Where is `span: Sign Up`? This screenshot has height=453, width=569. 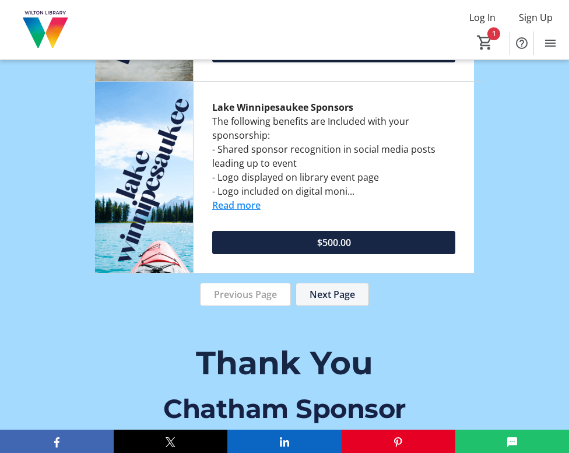
span: Sign Up is located at coordinates (536, 17).